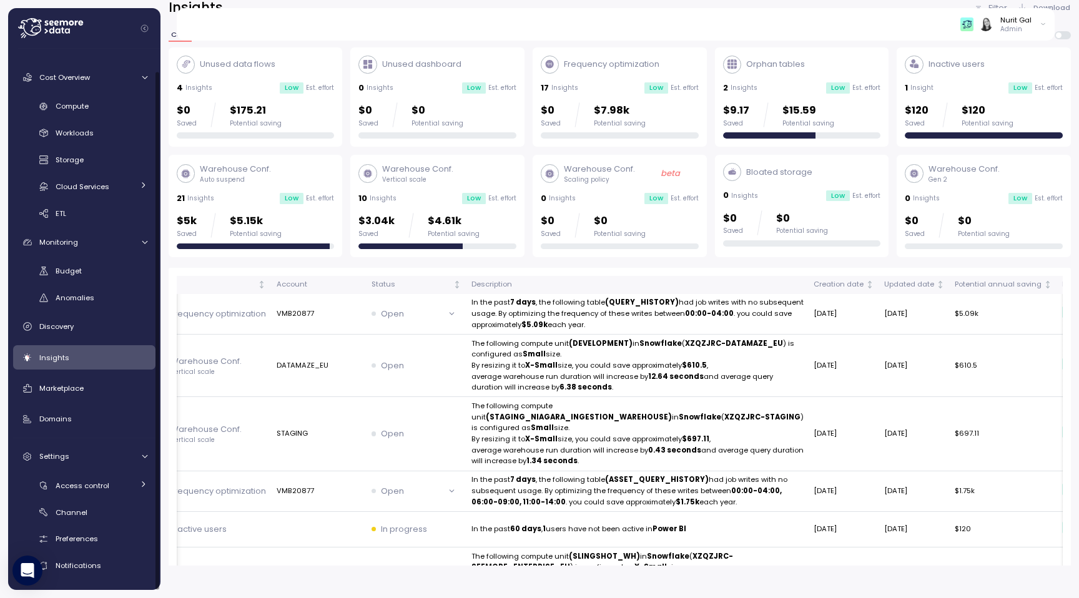  I want to click on span: Access control, so click(82, 486).